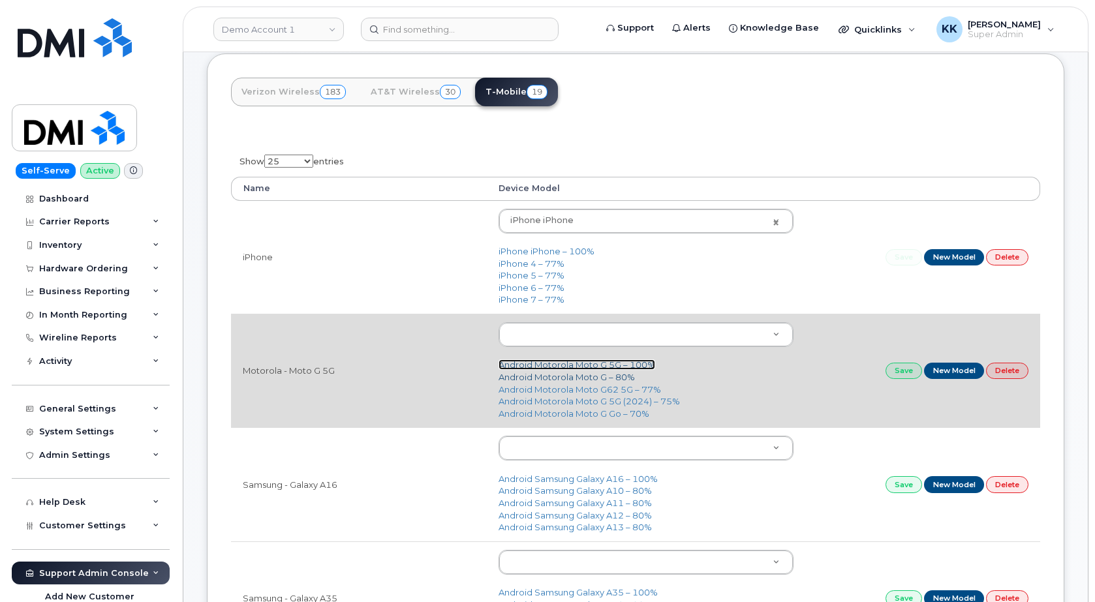 This screenshot has height=602, width=1095. I want to click on a: iPhone 6 – 77%, so click(531, 288).